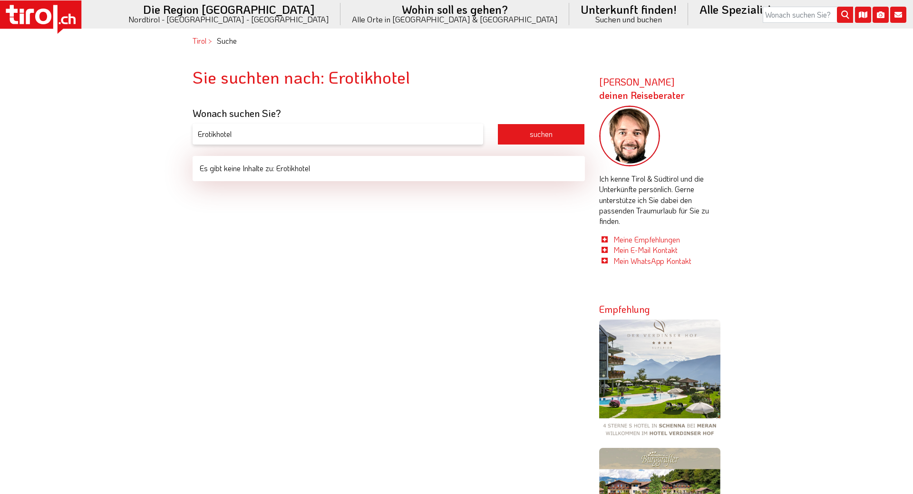 This screenshot has height=494, width=913. I want to click on img: verdinserhof.png, so click(660, 380).